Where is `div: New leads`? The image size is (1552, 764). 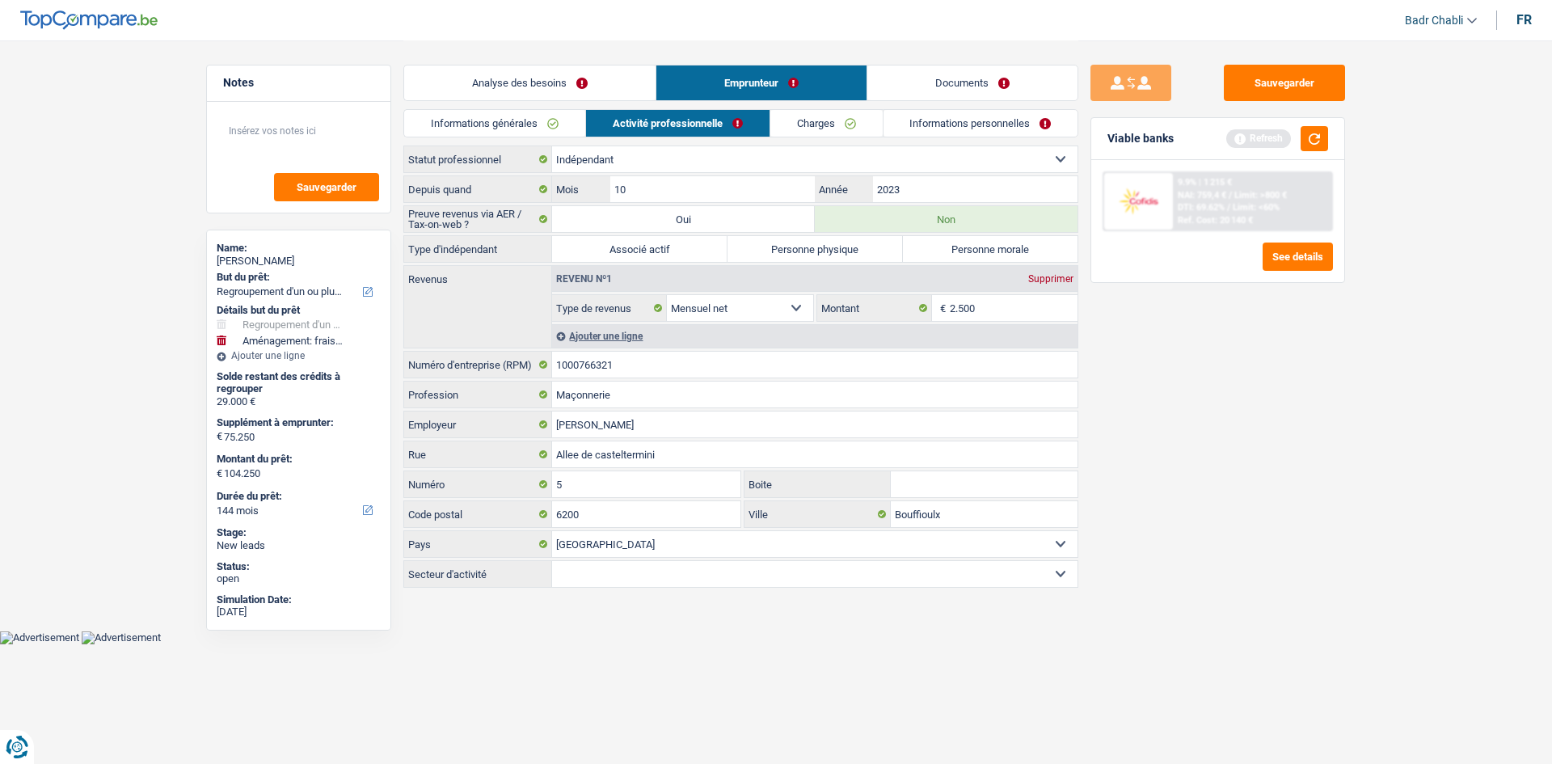 div: New leads is located at coordinates (298, 545).